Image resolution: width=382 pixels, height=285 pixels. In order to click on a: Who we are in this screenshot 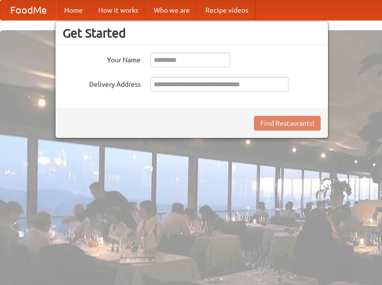, I will do `click(172, 10)`.